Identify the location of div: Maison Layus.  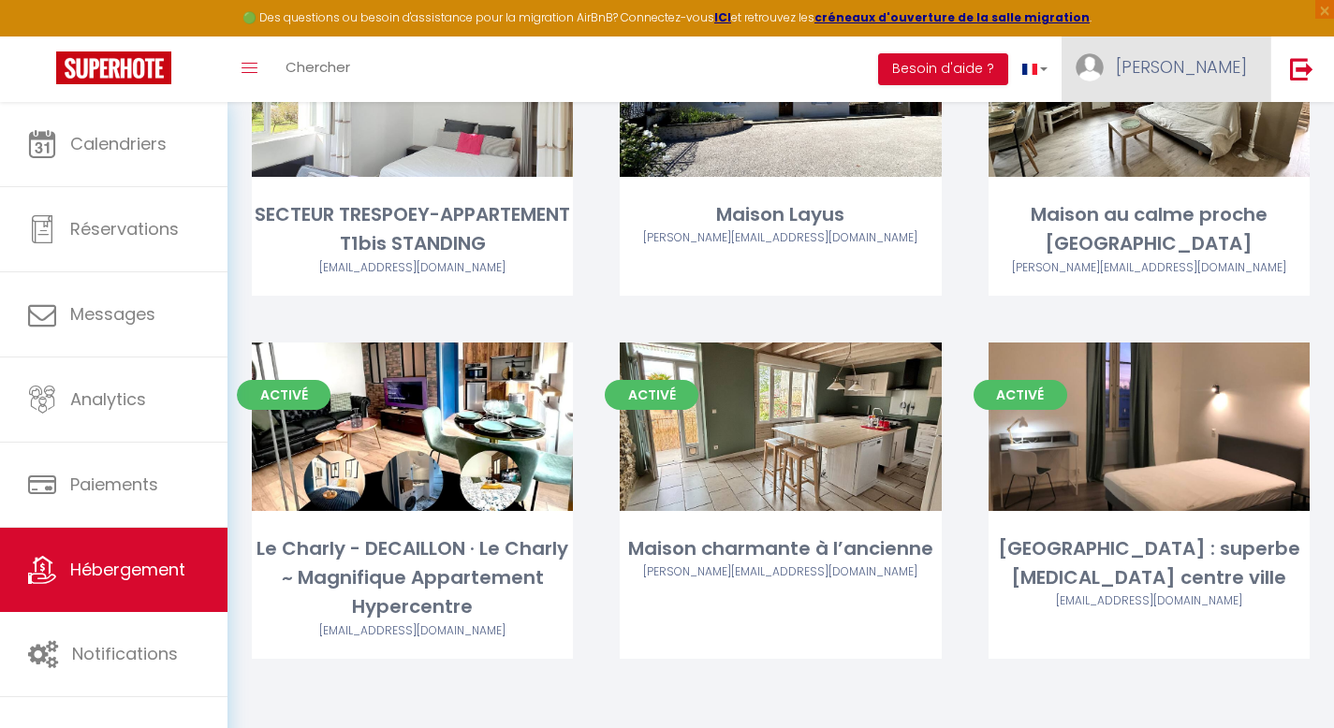
(780, 214).